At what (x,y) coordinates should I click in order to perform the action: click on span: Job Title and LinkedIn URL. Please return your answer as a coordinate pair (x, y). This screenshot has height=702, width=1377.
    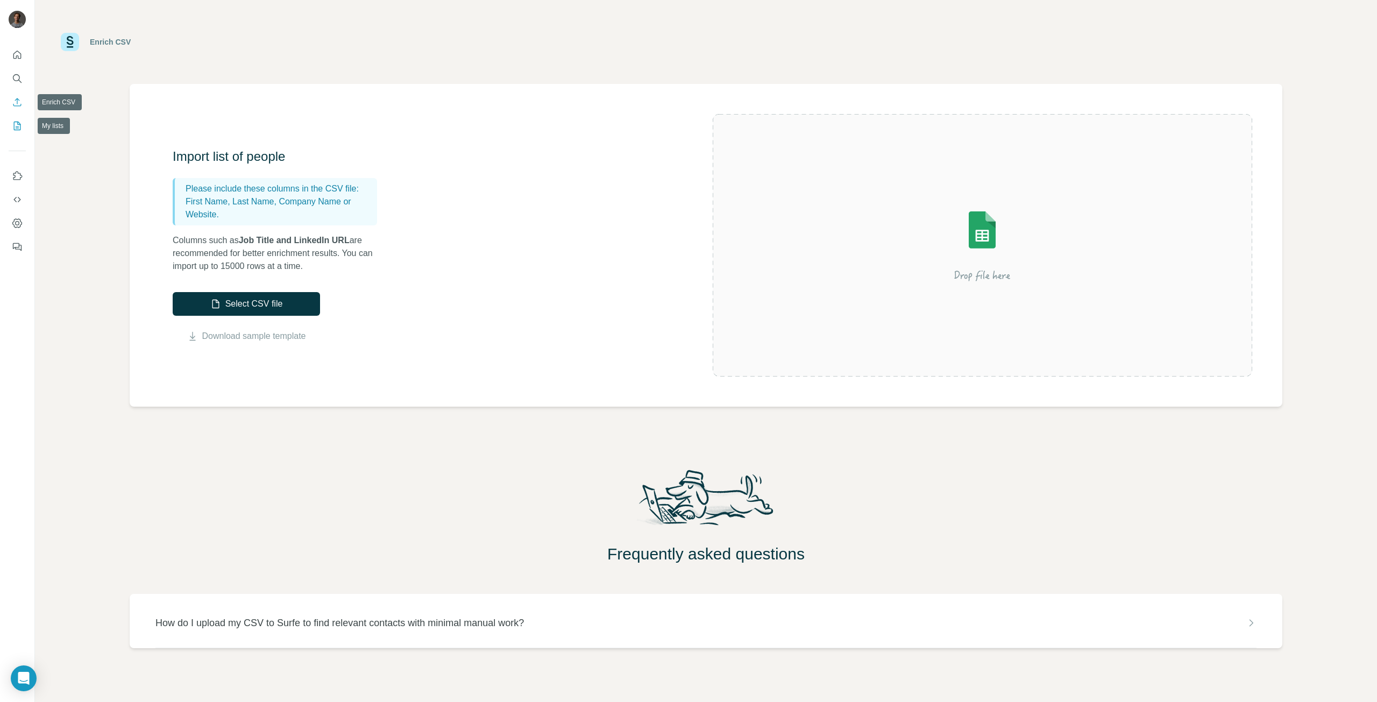
    Looking at the image, I should click on (294, 240).